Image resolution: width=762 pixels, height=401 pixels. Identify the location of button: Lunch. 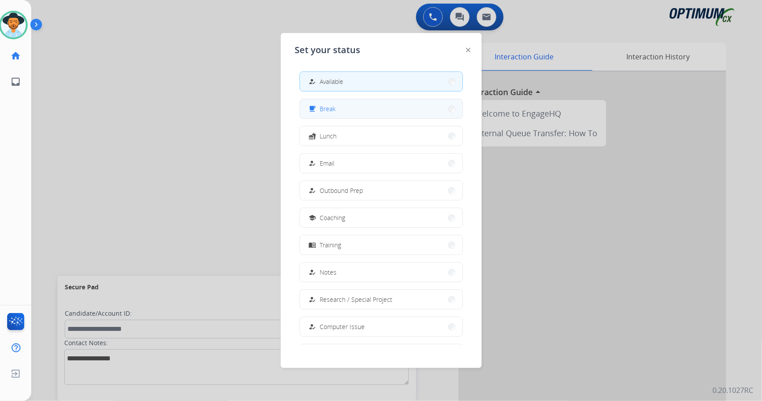
(381, 136).